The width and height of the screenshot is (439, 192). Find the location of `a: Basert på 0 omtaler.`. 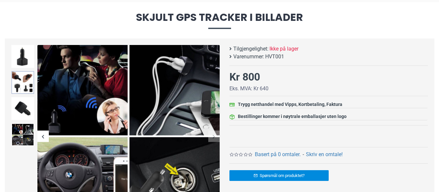

a: Basert på 0 omtaler. is located at coordinates (277, 154).